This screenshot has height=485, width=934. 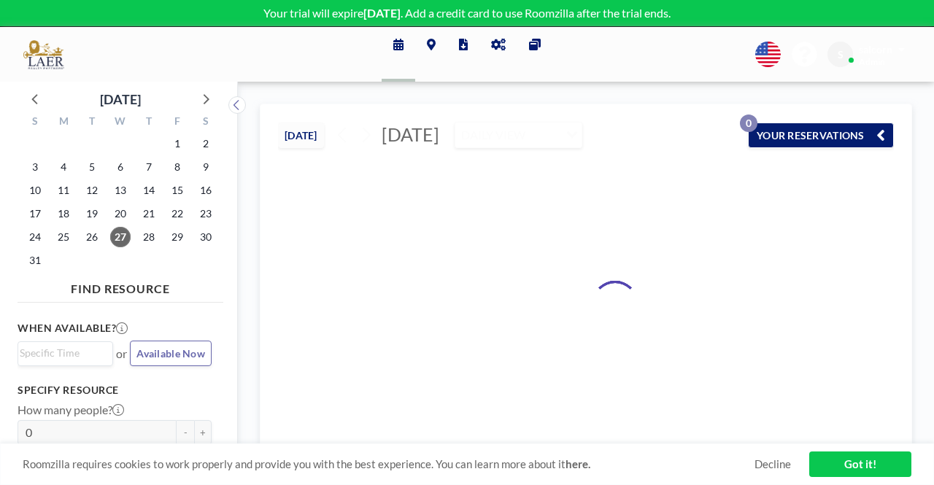 I want to click on span: Friday, August 29, 2025, so click(x=177, y=237).